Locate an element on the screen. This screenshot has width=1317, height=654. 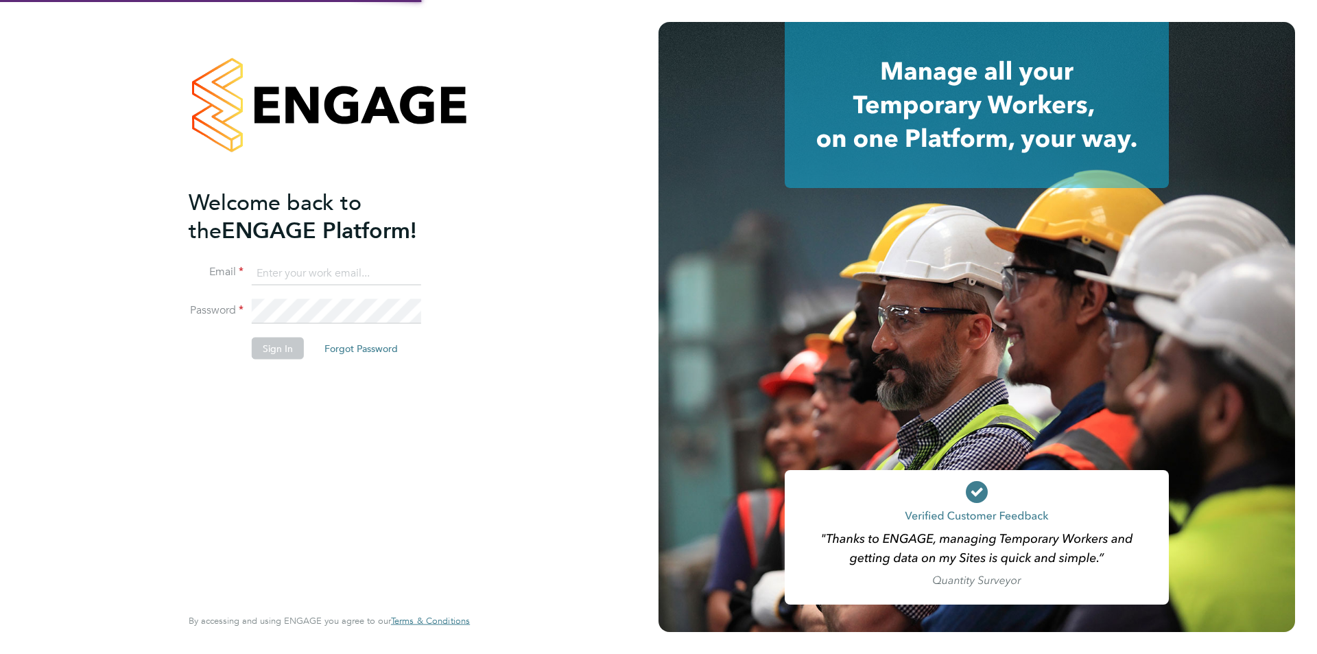
a: Terms & Conditions is located at coordinates (430, 621).